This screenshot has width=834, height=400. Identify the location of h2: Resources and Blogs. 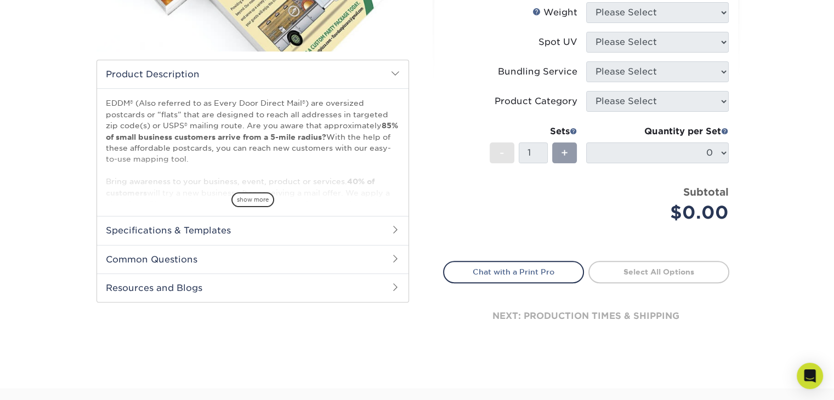
(253, 288).